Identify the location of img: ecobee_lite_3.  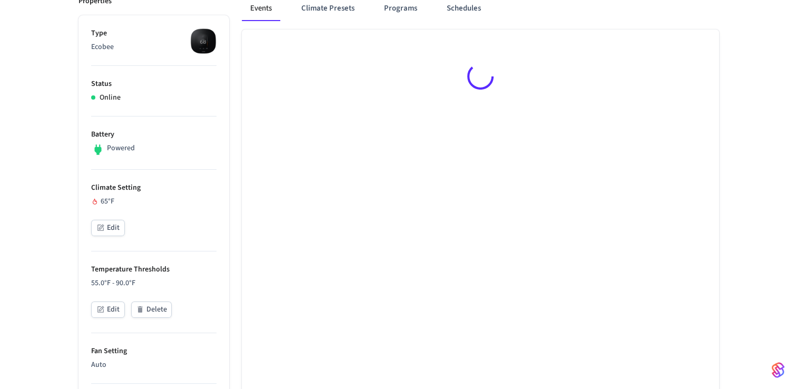
(203, 41).